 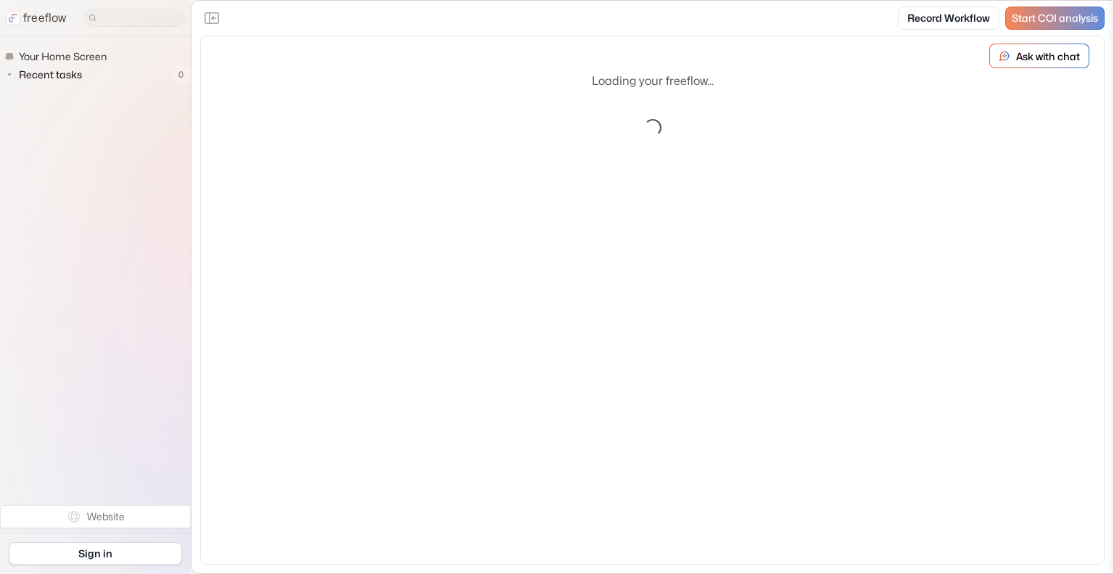 I want to click on span: Recent tasks, so click(x=51, y=75).